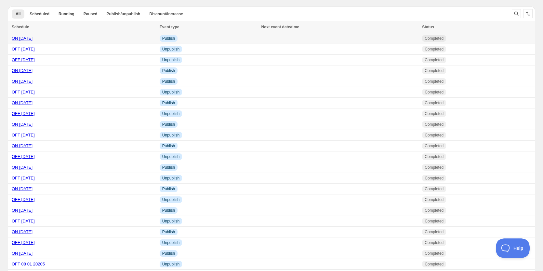 Image resolution: width=543 pixels, height=271 pixels. Describe the element at coordinates (166, 14) in the screenshot. I see `span: Discount/increase` at that location.